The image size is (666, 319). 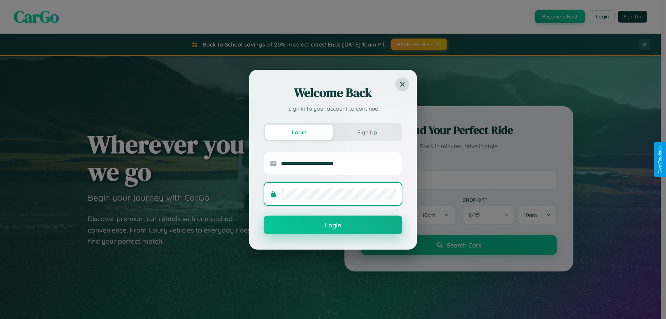 What do you see at coordinates (660, 159) in the screenshot?
I see `div: Give Feedback` at bounding box center [660, 159].